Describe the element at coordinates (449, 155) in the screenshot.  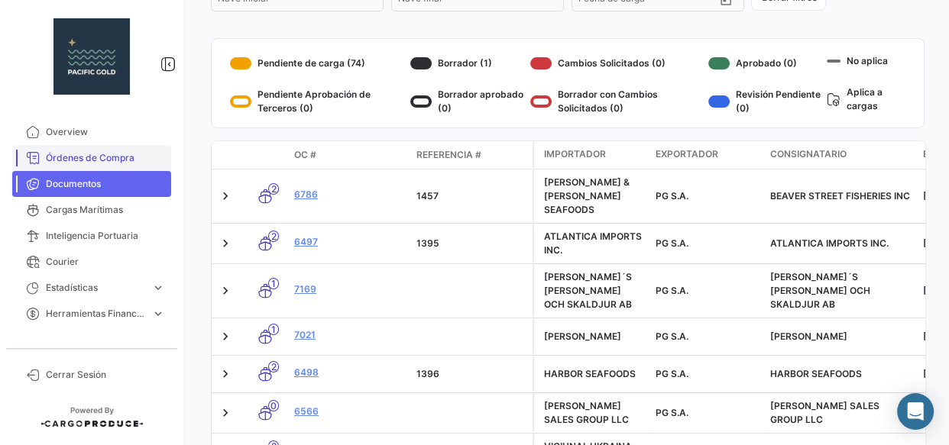
I see `span: Referencia #` at that location.